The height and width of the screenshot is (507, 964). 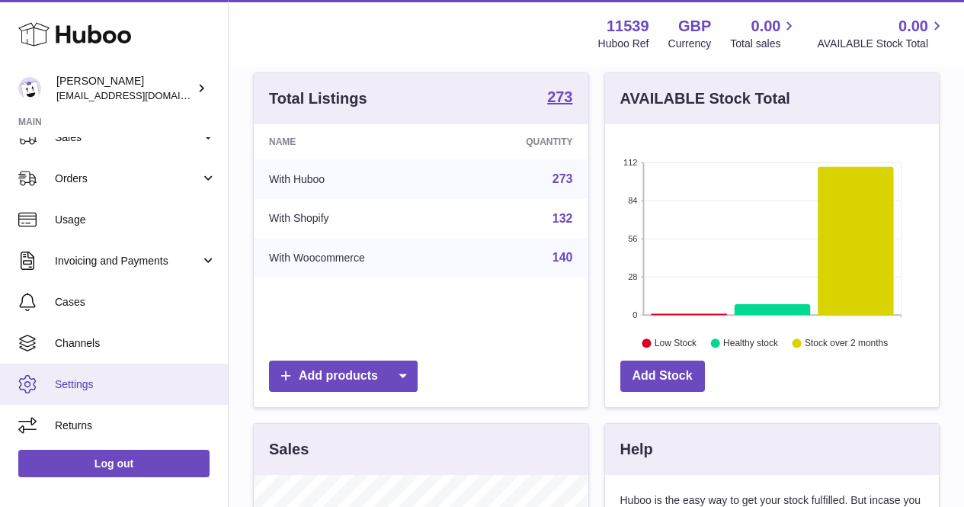 I want to click on div: Huboo Ref, so click(x=624, y=43).